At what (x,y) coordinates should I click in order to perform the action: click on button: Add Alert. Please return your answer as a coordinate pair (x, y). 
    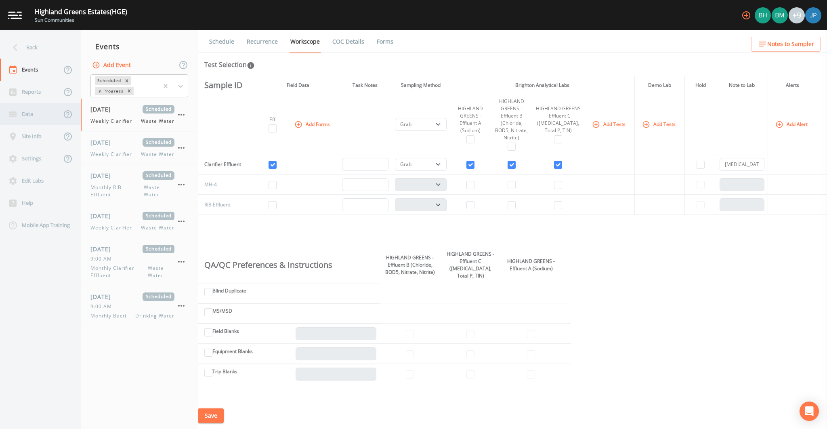
    Looking at the image, I should click on (792, 124).